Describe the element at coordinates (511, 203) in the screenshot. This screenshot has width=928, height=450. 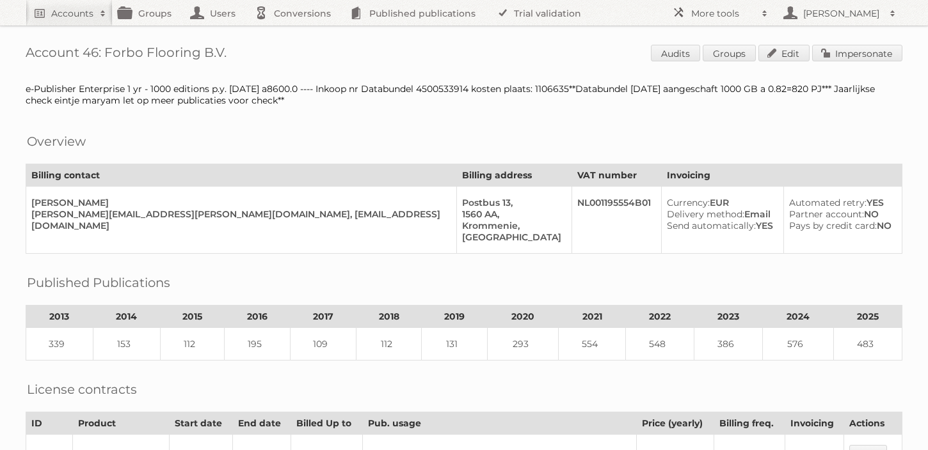
I see `div: Postbus 13,` at that location.